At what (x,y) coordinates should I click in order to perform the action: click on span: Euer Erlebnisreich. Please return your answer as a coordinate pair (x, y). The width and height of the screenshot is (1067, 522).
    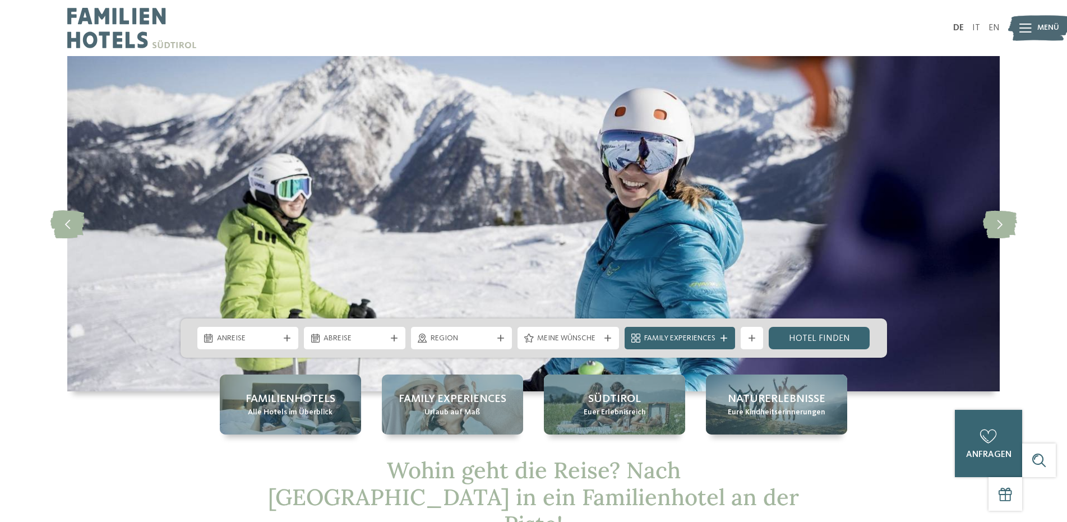
    Looking at the image, I should click on (615, 413).